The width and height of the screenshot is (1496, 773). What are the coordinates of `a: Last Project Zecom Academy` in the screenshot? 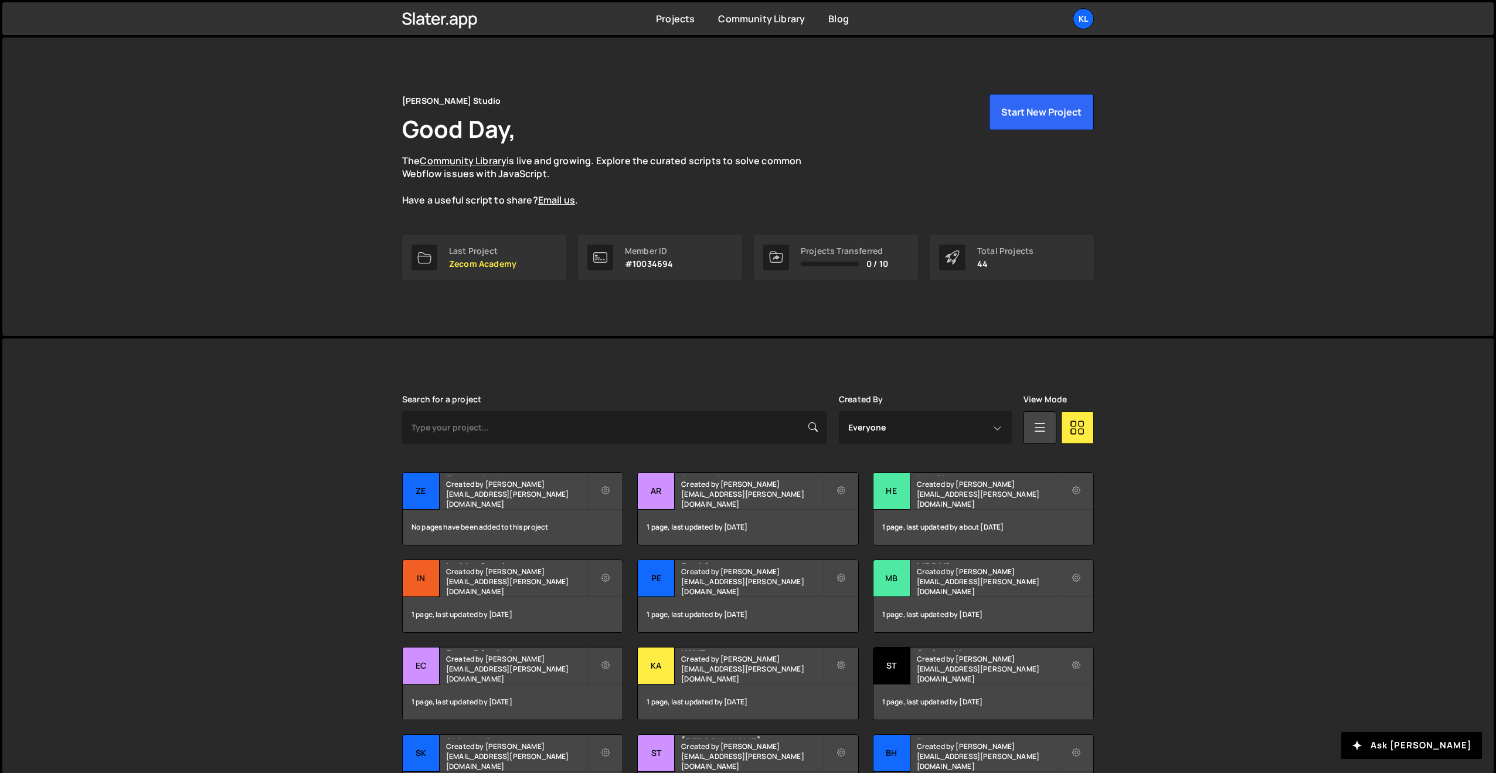 It's located at (484, 257).